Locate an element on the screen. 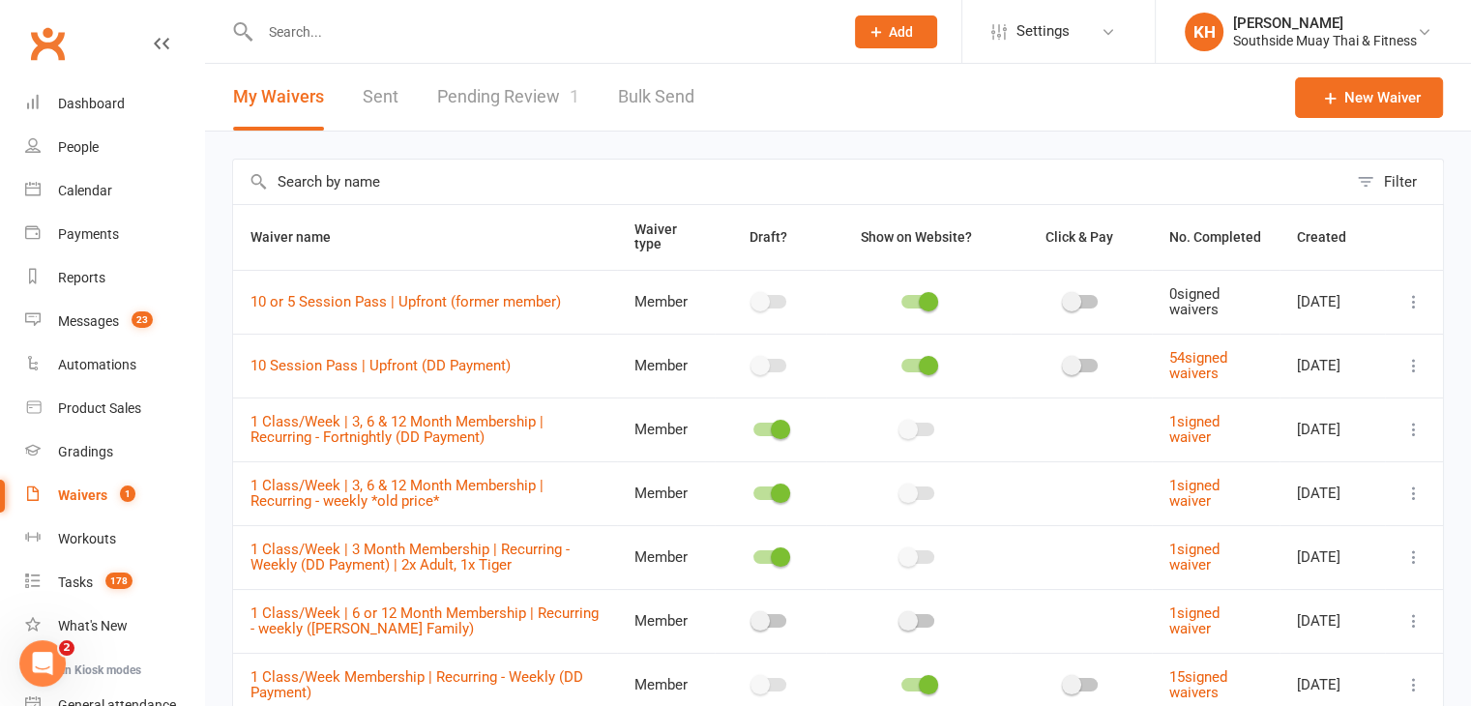 The height and width of the screenshot is (706, 1471). div: Calendar is located at coordinates (85, 191).